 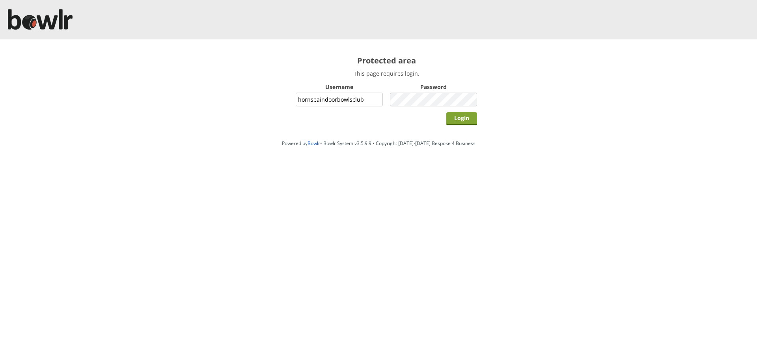 I want to click on label: Username, so click(x=339, y=87).